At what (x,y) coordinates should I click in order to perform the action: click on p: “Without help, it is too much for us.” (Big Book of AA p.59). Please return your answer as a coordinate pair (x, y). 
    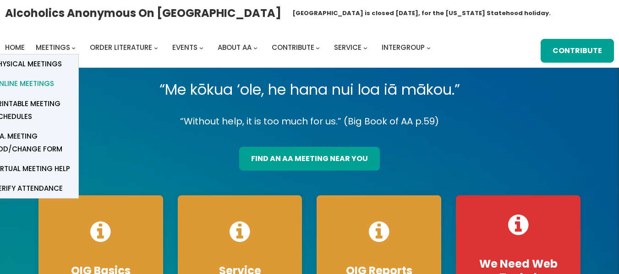
    Looking at the image, I should click on (310, 121).